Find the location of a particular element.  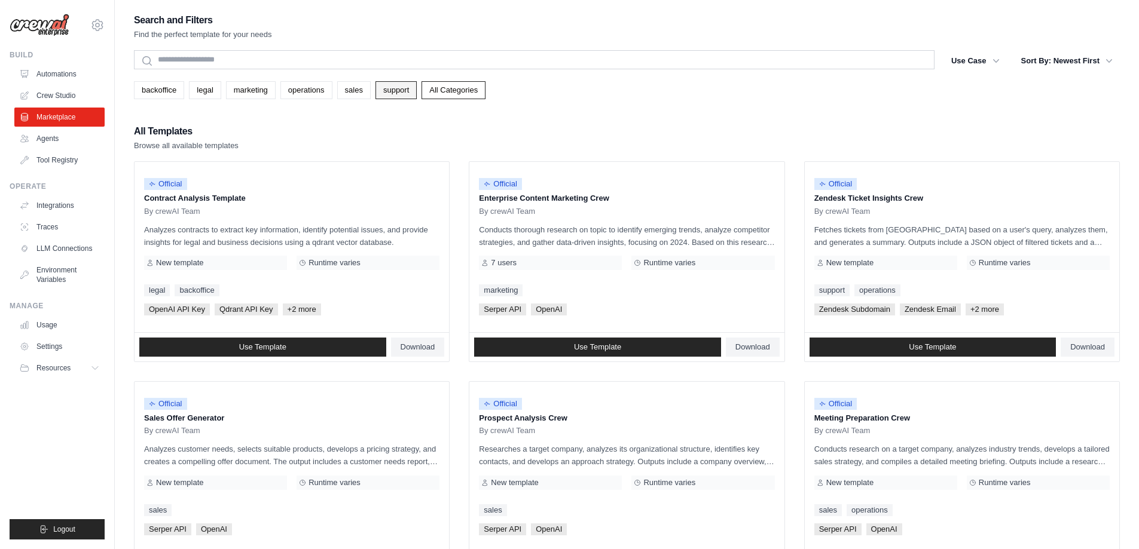

a: Automations is located at coordinates (59, 74).